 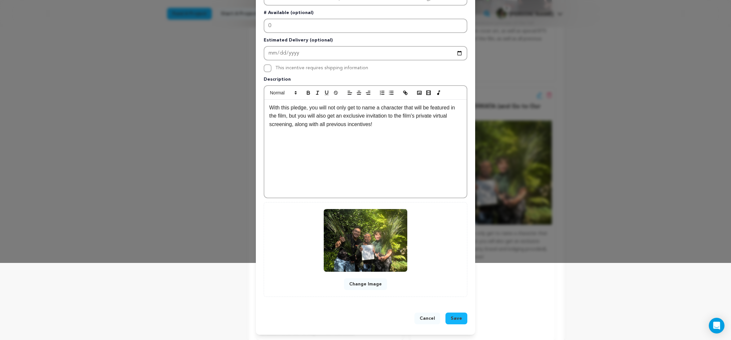 I want to click on p: Description, so click(x=366, y=81).